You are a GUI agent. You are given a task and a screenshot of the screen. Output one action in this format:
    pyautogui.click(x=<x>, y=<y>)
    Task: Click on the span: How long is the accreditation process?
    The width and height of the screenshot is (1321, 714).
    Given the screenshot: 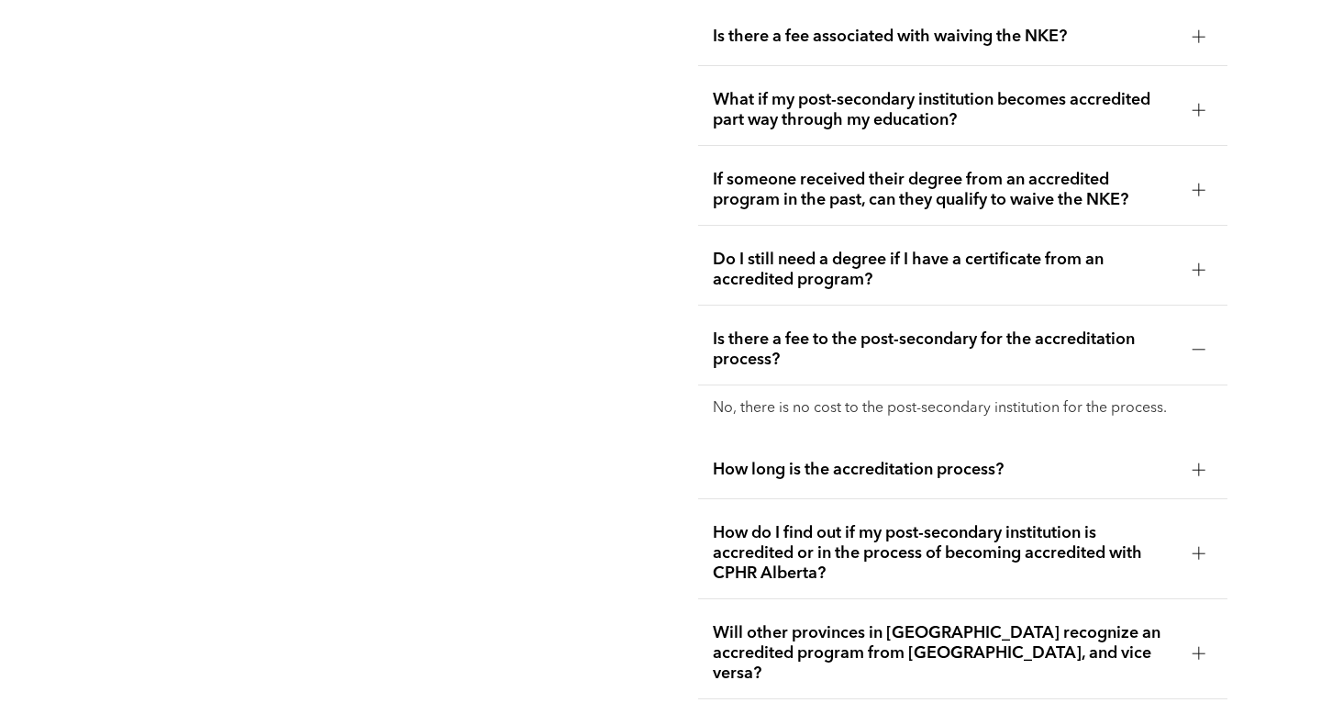 What is the action you would take?
    pyautogui.click(x=945, y=470)
    